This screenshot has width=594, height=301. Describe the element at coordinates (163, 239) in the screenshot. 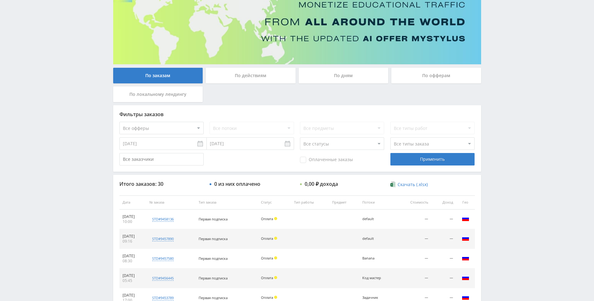

I see `div: std#9457890` at that location.